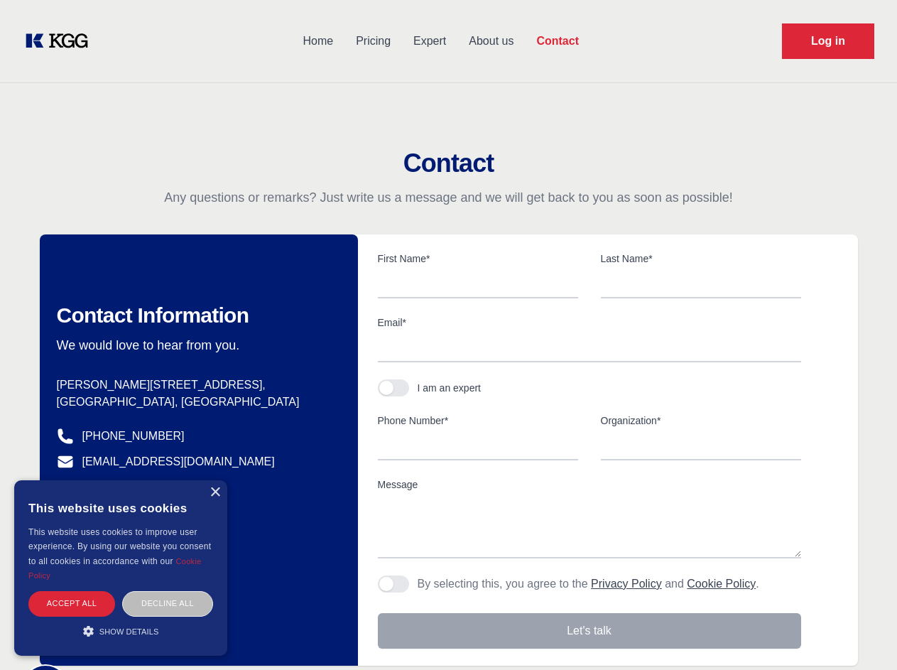  I want to click on a: Privacy Policy, so click(627, 583).